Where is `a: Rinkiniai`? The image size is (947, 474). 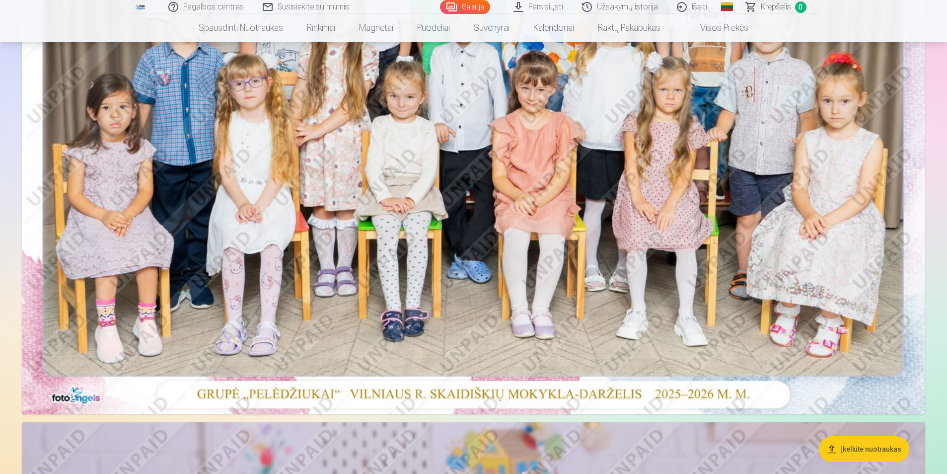 a: Rinkiniai is located at coordinates (321, 28).